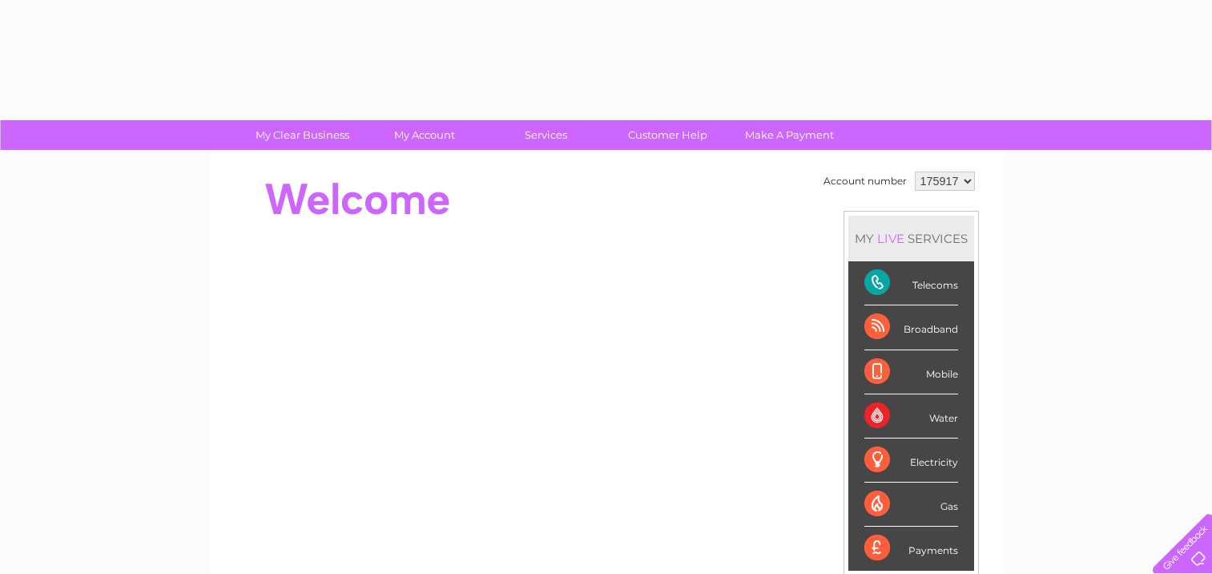  What do you see at coordinates (302, 135) in the screenshot?
I see `a: My Clear Business` at bounding box center [302, 135].